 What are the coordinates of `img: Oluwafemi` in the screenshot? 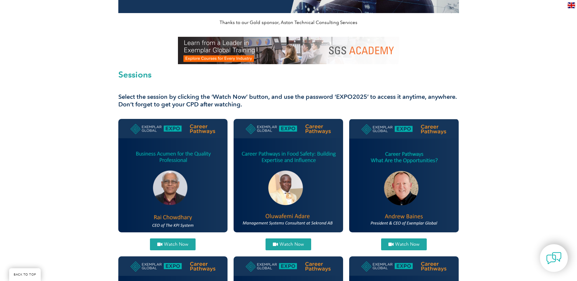 It's located at (288, 176).